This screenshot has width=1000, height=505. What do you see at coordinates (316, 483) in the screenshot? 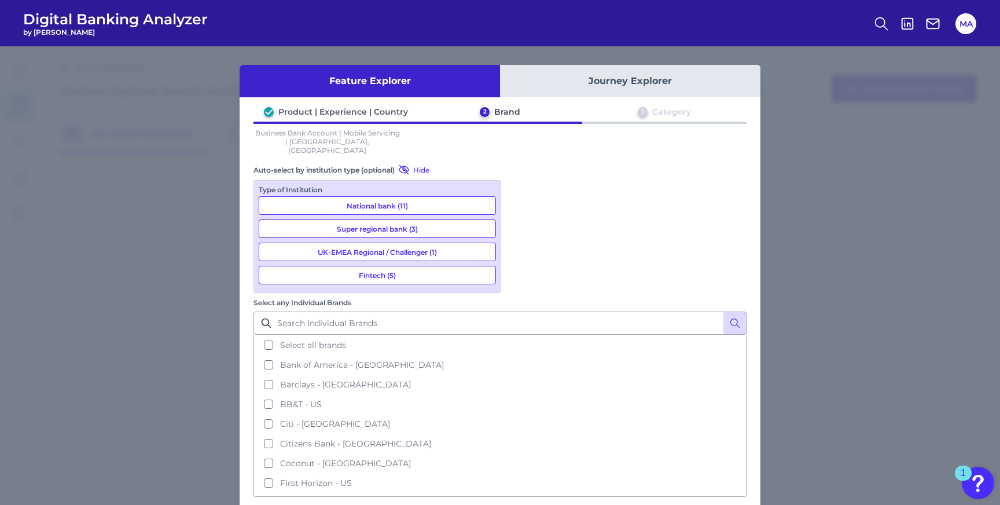
I see `span: First Horizon - US` at bounding box center [316, 483].